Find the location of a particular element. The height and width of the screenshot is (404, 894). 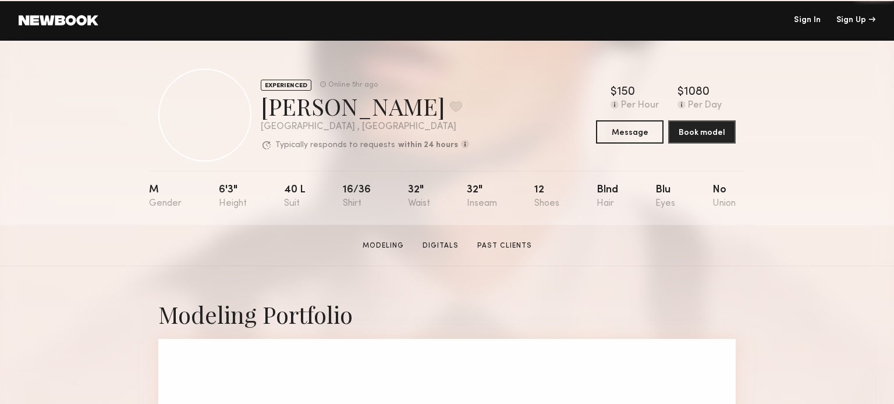

a: Sign In is located at coordinates (807, 20).